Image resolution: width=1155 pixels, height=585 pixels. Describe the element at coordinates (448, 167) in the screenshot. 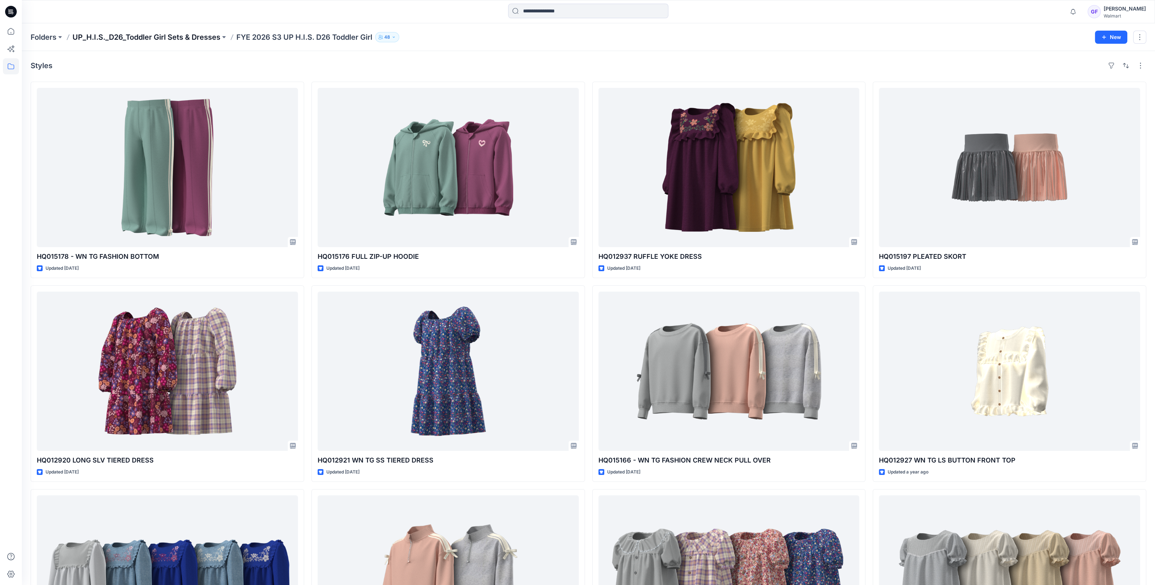

I see `a: HQ015176 FULL ZIP-UP HOODIE` at that location.